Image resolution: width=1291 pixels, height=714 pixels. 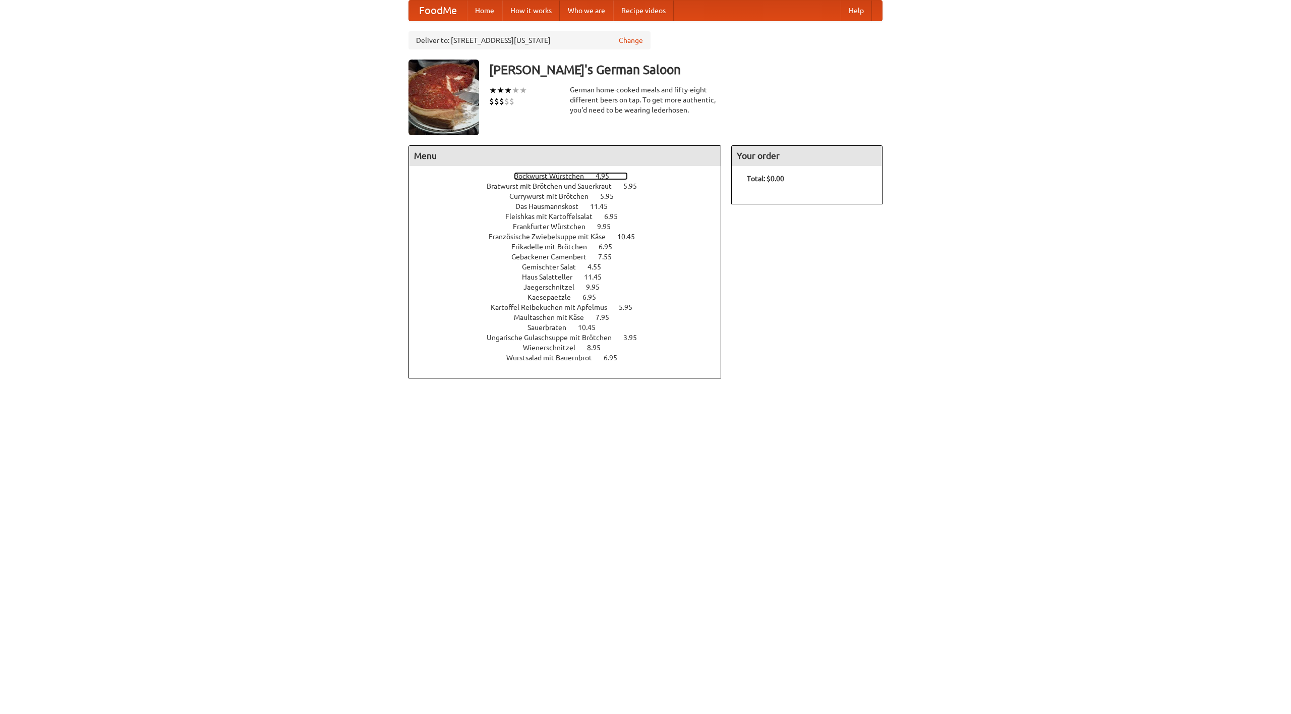 I want to click on span: Bockwurst Würstchen, so click(x=554, y=176).